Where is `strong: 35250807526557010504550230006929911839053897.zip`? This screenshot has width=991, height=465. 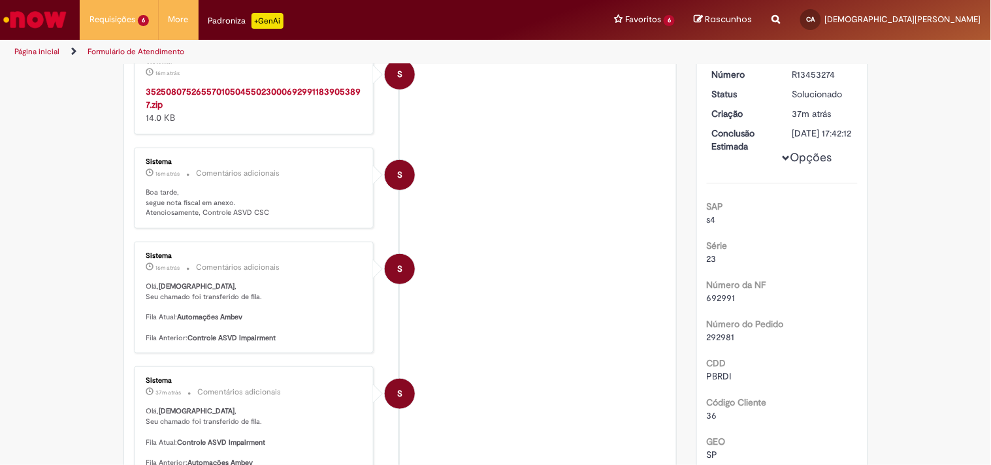
strong: 35250807526557010504550230006929911839053897.zip is located at coordinates (253, 98).